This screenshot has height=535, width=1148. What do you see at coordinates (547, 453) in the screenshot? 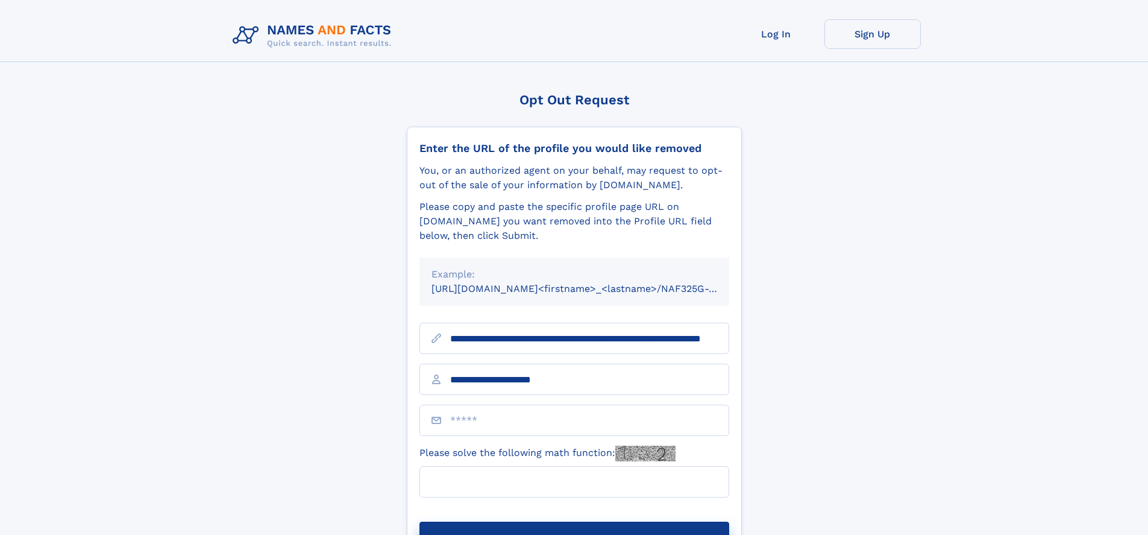
I see `label: Please solve the following math function:` at bounding box center [547, 453].